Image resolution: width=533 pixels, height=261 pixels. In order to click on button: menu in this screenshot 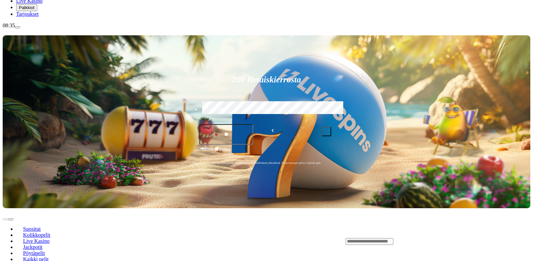, I will do `click(17, 27)`.